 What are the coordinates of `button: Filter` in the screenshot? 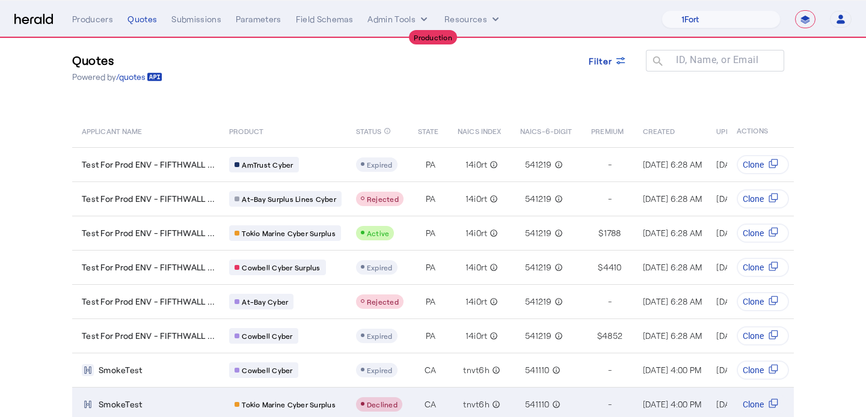 It's located at (608, 61).